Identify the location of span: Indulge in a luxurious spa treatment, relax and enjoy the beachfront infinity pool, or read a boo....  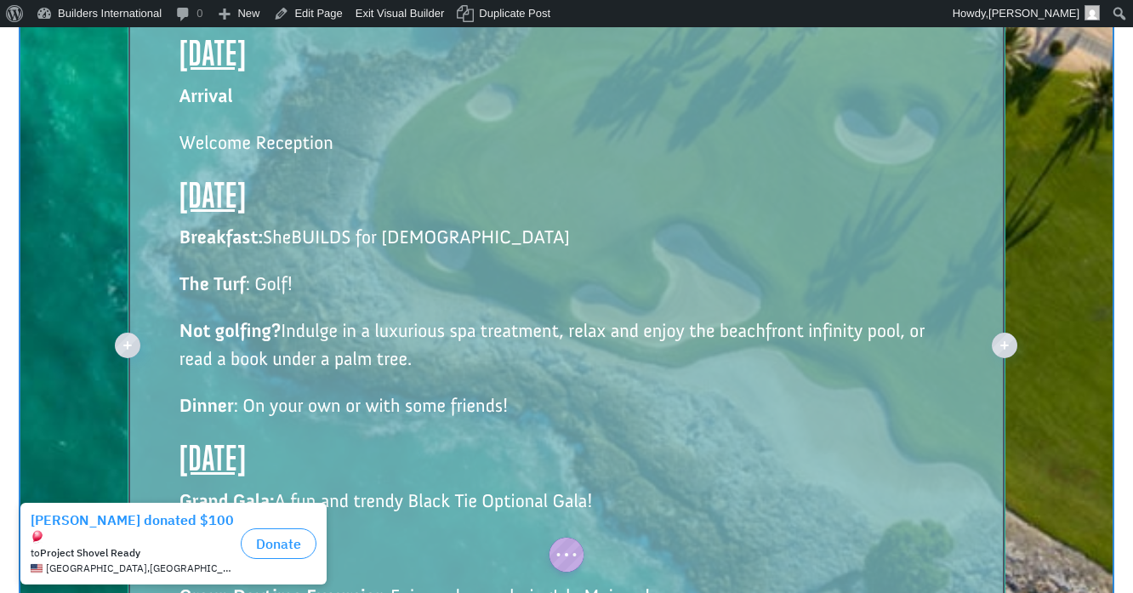
(552, 345).